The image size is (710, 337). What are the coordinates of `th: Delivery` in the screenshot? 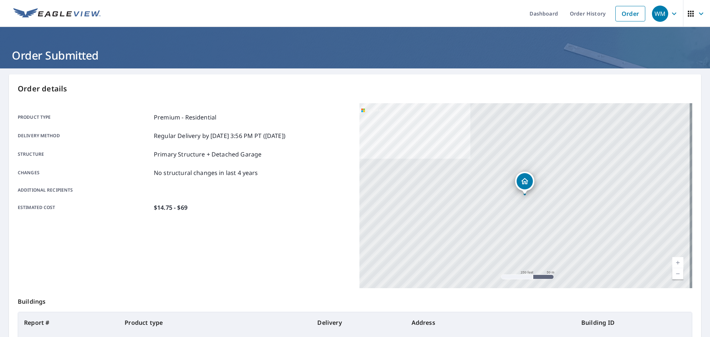 It's located at (358, 322).